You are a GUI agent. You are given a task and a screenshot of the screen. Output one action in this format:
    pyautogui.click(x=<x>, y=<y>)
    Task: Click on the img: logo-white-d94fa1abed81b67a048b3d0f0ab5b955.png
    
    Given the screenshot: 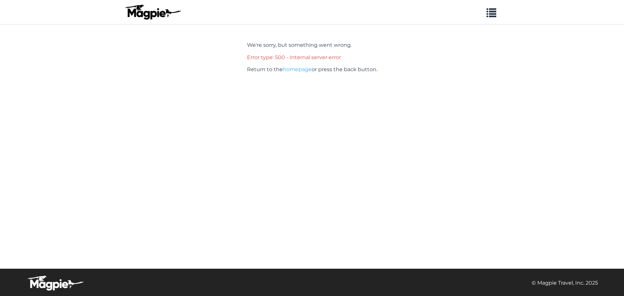 What is the action you would take?
    pyautogui.click(x=55, y=283)
    